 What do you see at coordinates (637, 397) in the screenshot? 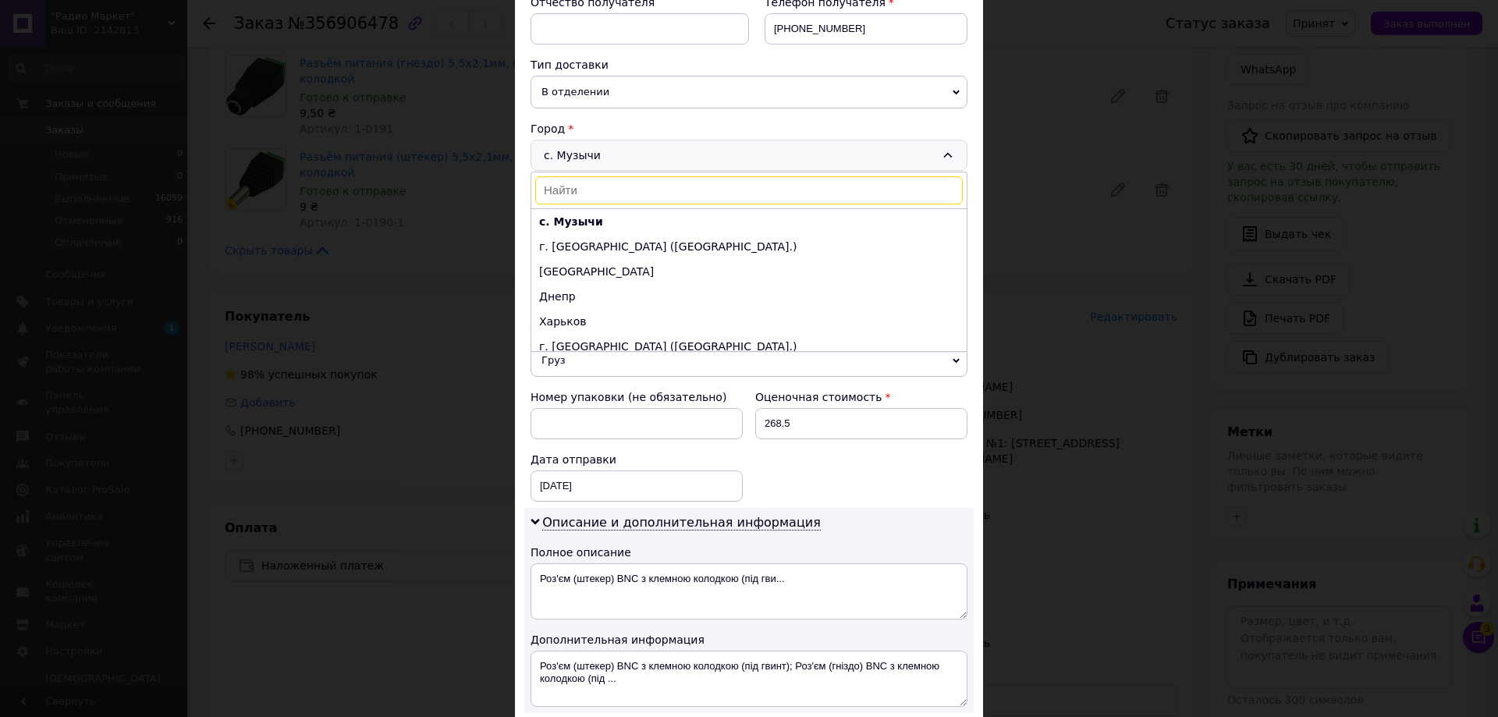
I see `div: Номер упаковки (не обязательно)` at bounding box center [637, 397].